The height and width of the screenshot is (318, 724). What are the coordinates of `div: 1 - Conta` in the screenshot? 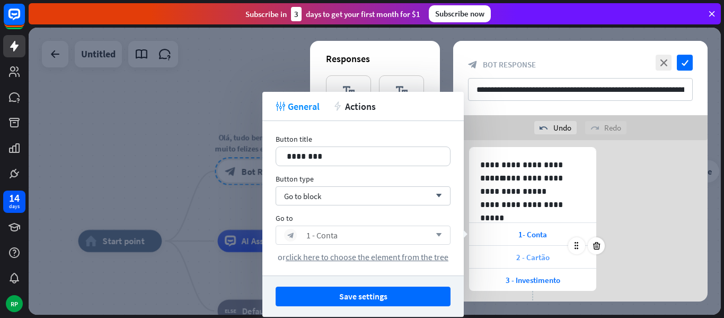 It's located at (322, 235).